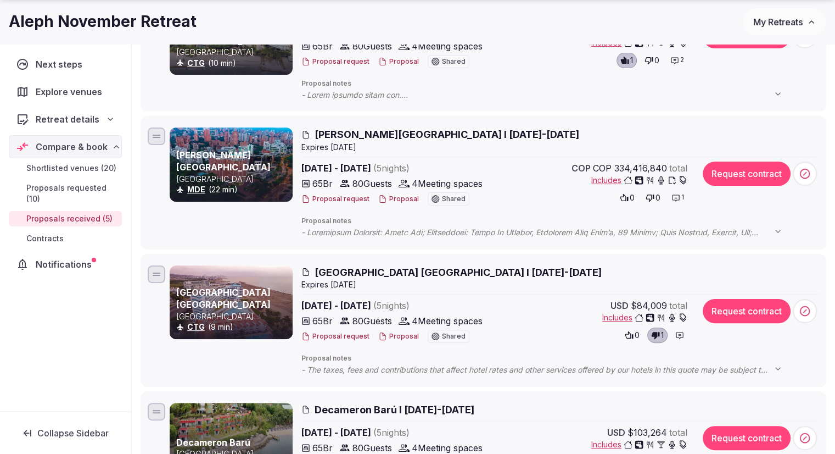 The image size is (835, 454). I want to click on a: Shortlisted venues (20), so click(65, 168).